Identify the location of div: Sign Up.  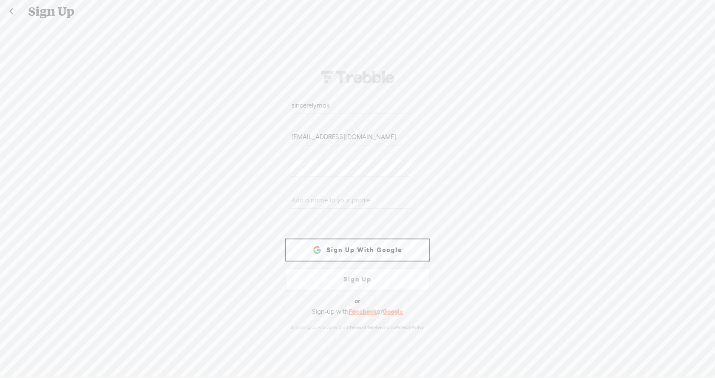
(358, 11).